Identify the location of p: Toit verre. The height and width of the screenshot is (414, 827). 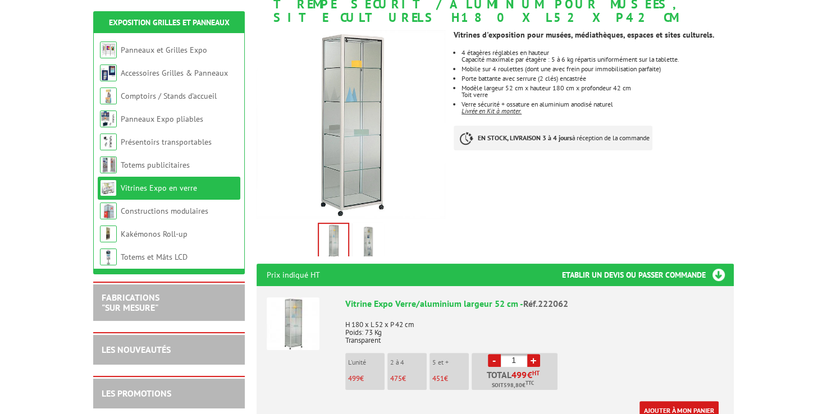
(598, 95).